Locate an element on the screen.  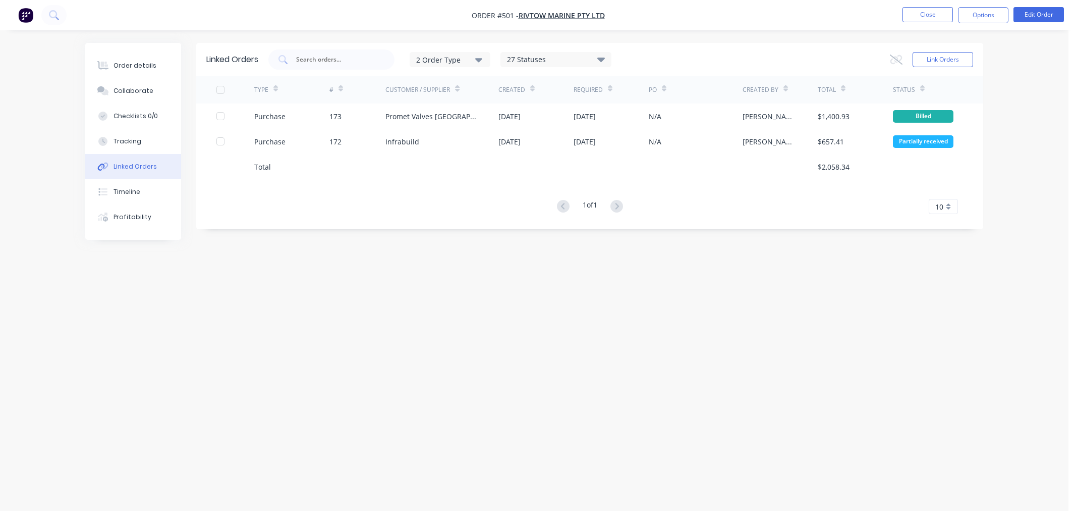
a: RIVTOW MARINE PTY LTD is located at coordinates (562, 15).